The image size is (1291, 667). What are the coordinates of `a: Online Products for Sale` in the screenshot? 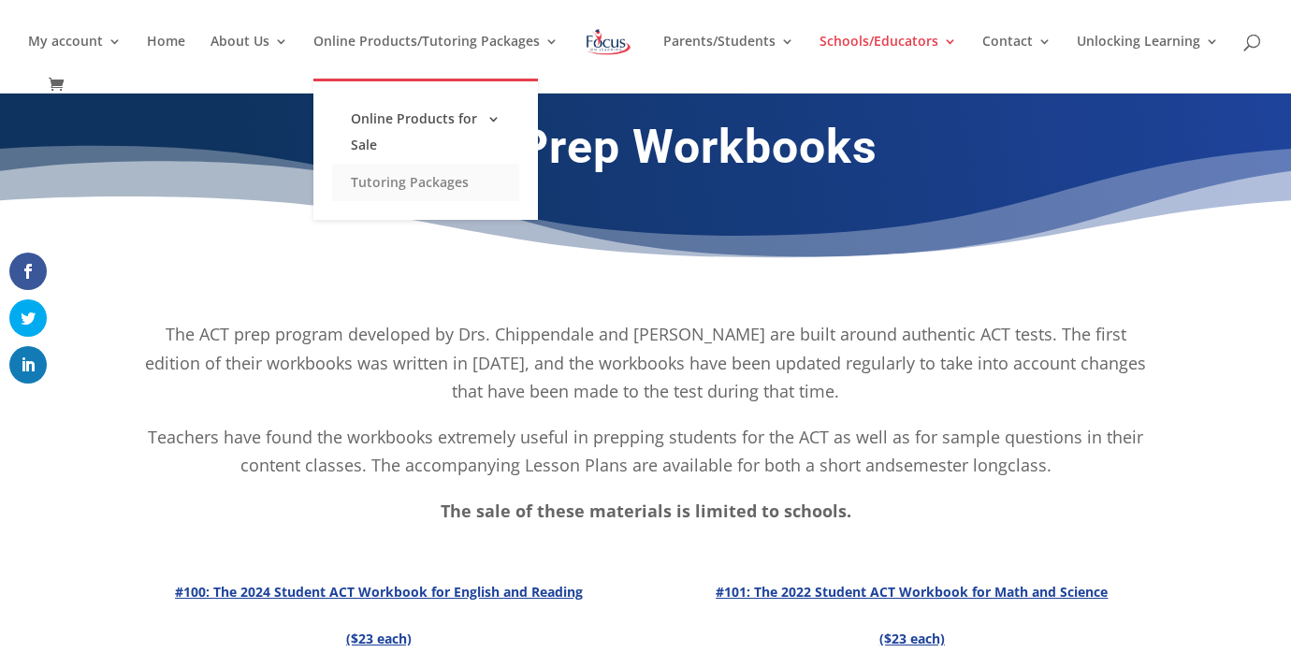 It's located at (426, 132).